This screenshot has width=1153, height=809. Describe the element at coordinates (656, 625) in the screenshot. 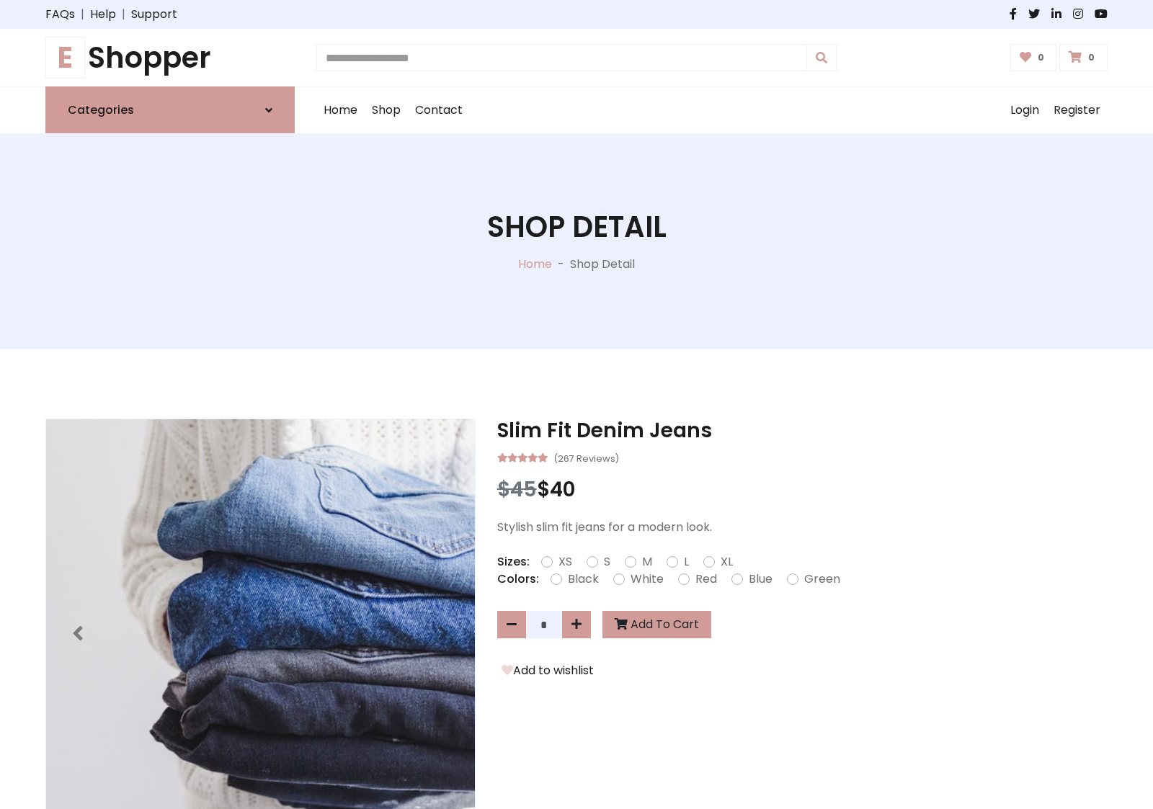

I see `button: Add To Cart` at that location.